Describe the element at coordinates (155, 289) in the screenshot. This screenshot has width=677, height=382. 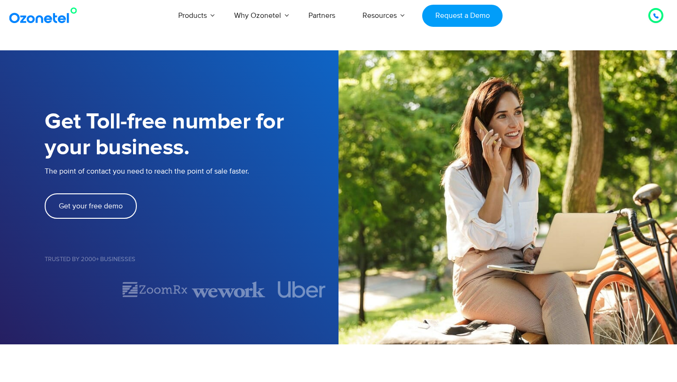
I see `img: zoomrx.svg` at that location.